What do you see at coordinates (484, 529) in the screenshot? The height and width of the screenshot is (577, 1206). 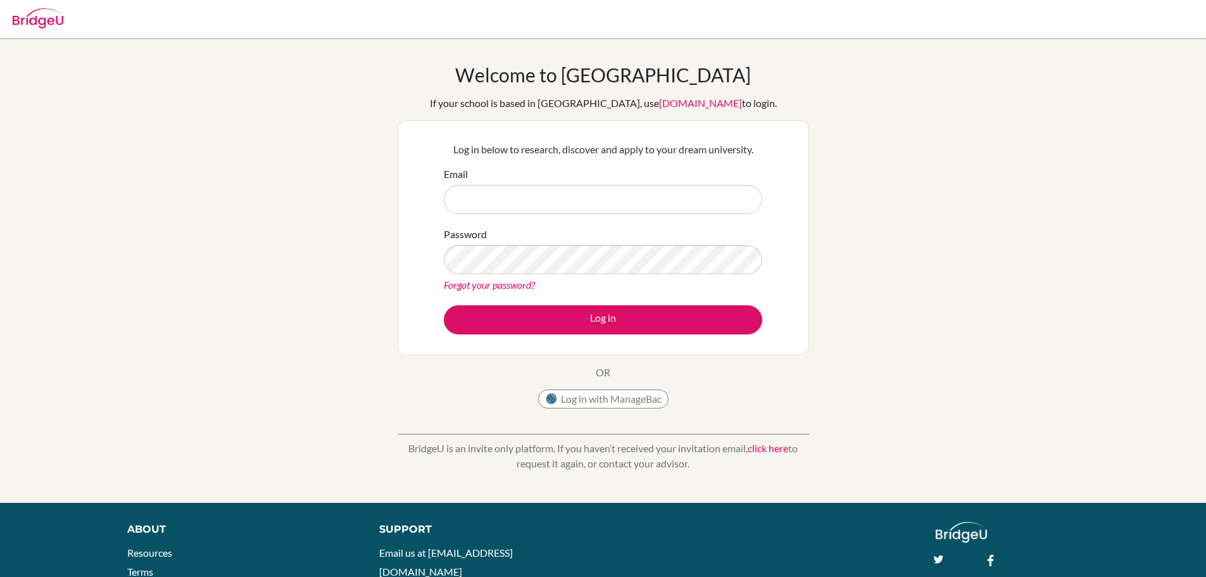 I see `div: Support` at bounding box center [484, 529].